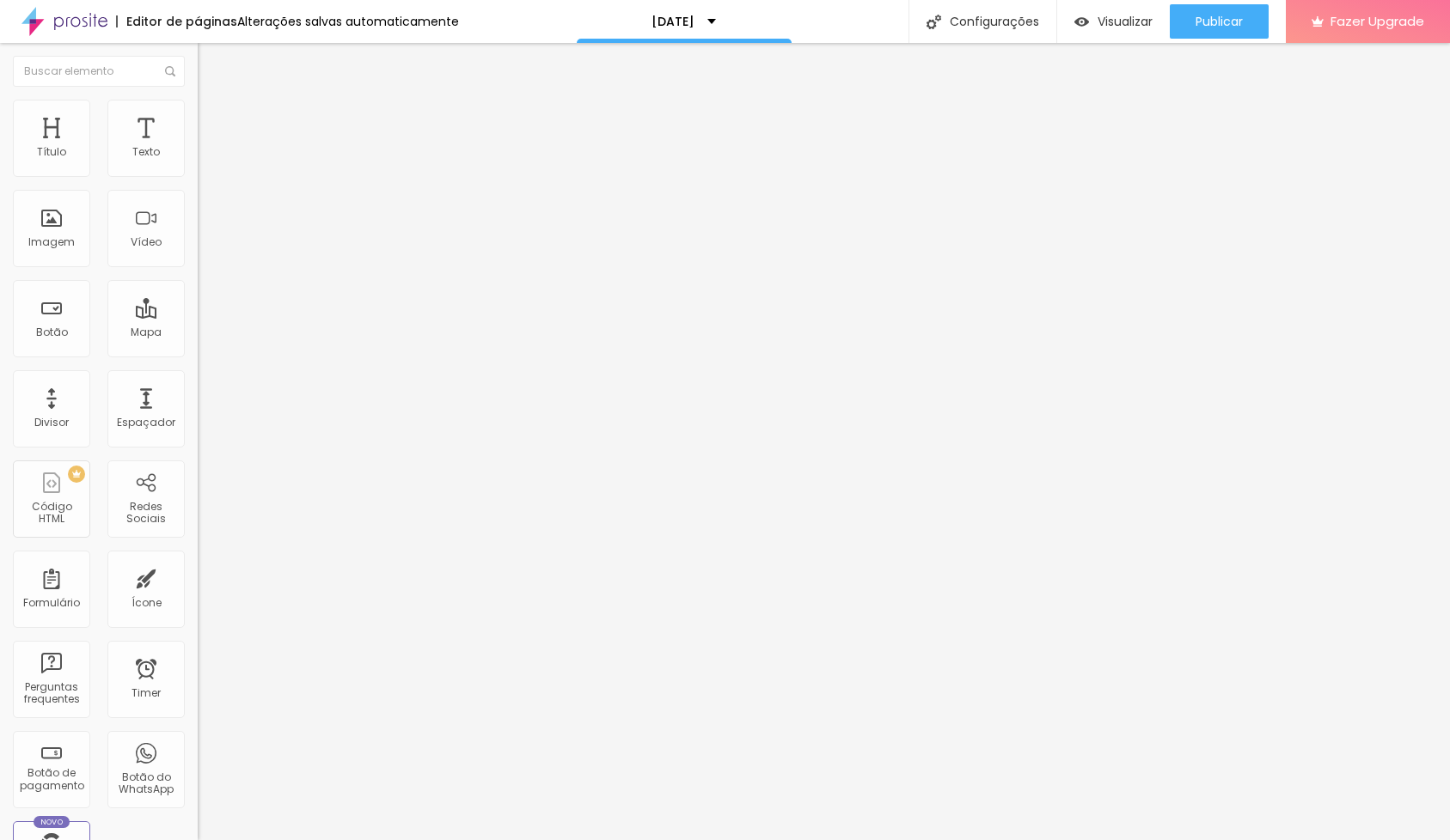 The image size is (1450, 840). I want to click on div: Redes Sociais, so click(145, 513).